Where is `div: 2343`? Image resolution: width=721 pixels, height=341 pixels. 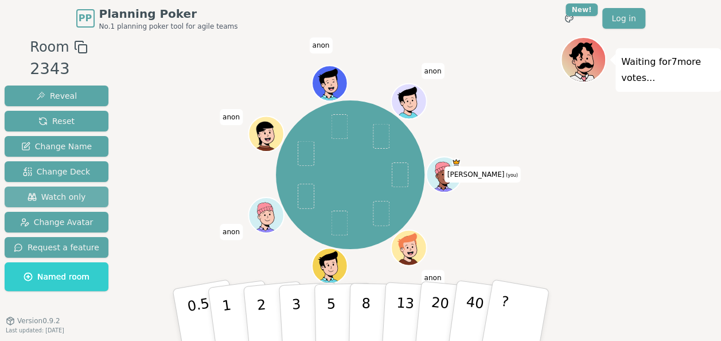
div: 2343 is located at coordinates (58, 69).